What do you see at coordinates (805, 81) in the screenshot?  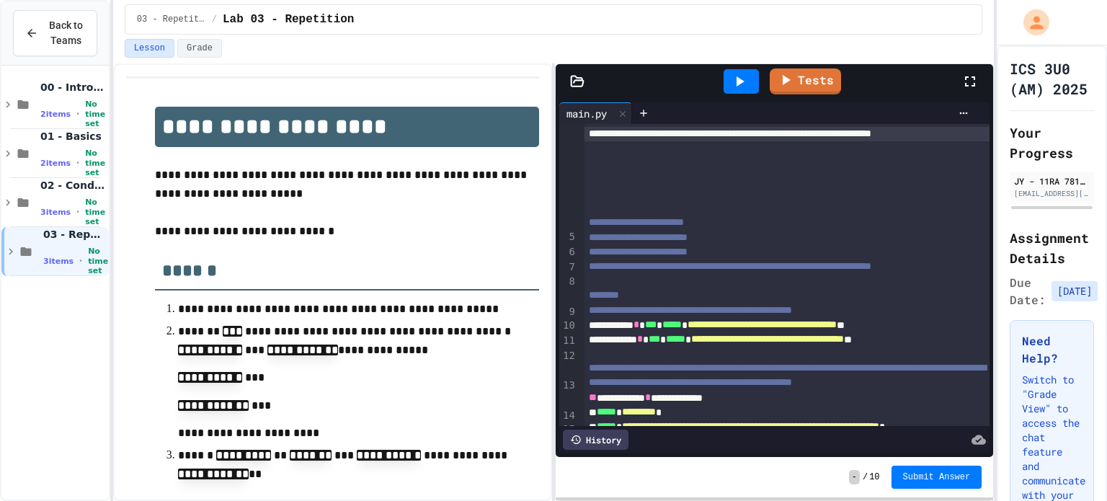 I see `a: Tests` at bounding box center [805, 81].